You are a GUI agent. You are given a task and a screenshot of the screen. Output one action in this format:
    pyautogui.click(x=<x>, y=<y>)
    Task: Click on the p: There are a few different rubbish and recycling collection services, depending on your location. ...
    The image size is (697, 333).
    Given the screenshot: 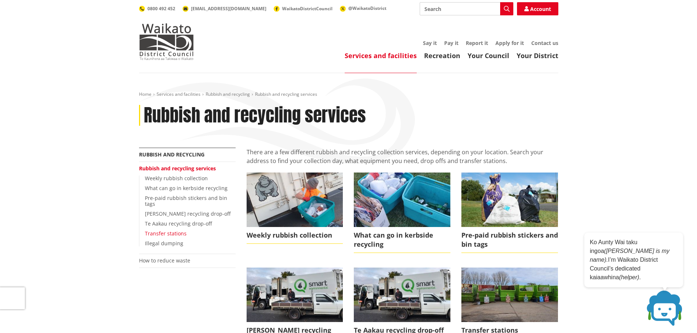 What is the action you would take?
    pyautogui.click(x=402, y=156)
    